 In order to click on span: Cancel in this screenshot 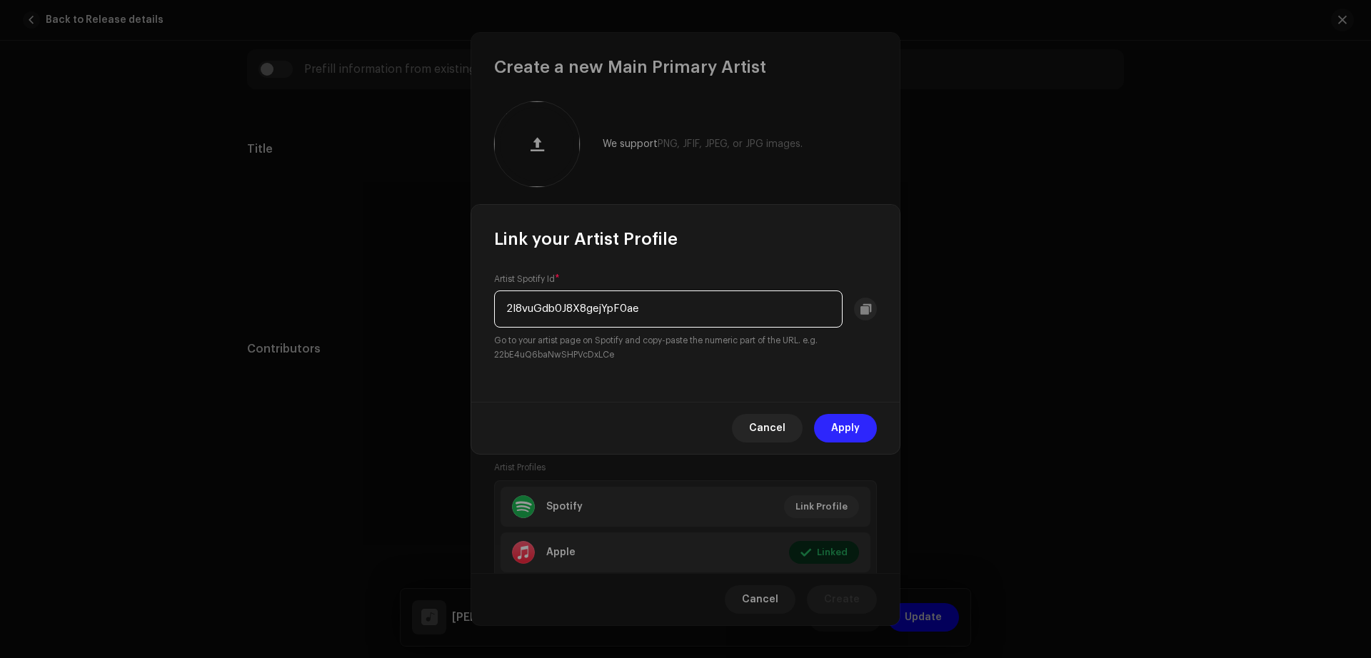, I will do `click(767, 428)`.